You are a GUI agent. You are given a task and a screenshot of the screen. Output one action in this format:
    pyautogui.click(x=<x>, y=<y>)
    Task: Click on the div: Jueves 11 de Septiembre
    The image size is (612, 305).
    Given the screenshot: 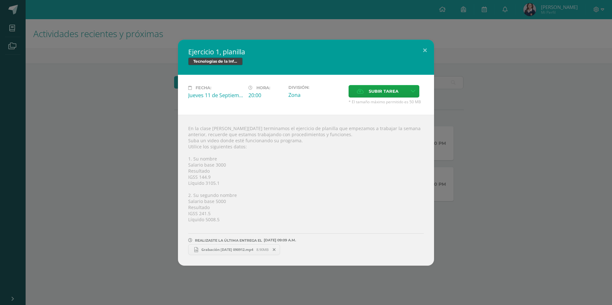 What is the action you would take?
    pyautogui.click(x=216, y=95)
    